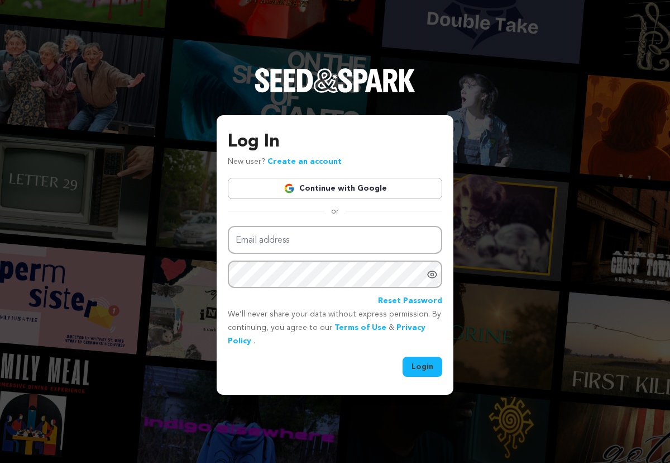  Describe the element at coordinates (335, 211) in the screenshot. I see `span: or` at that location.